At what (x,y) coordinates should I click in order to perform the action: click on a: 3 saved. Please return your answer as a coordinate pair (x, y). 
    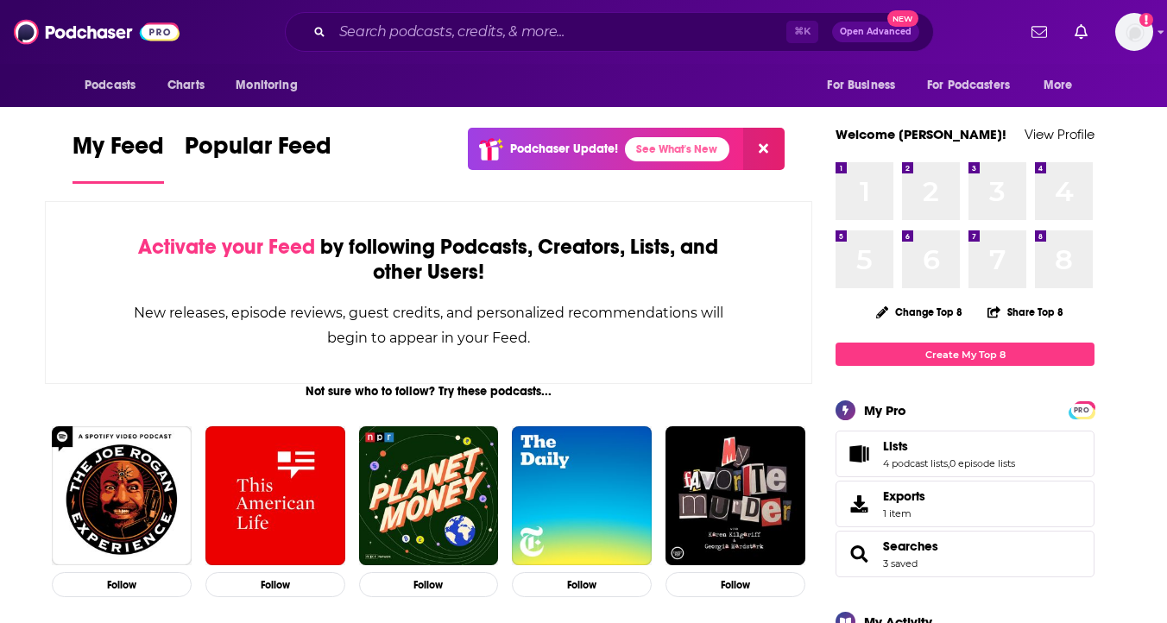
    Looking at the image, I should click on (900, 564).